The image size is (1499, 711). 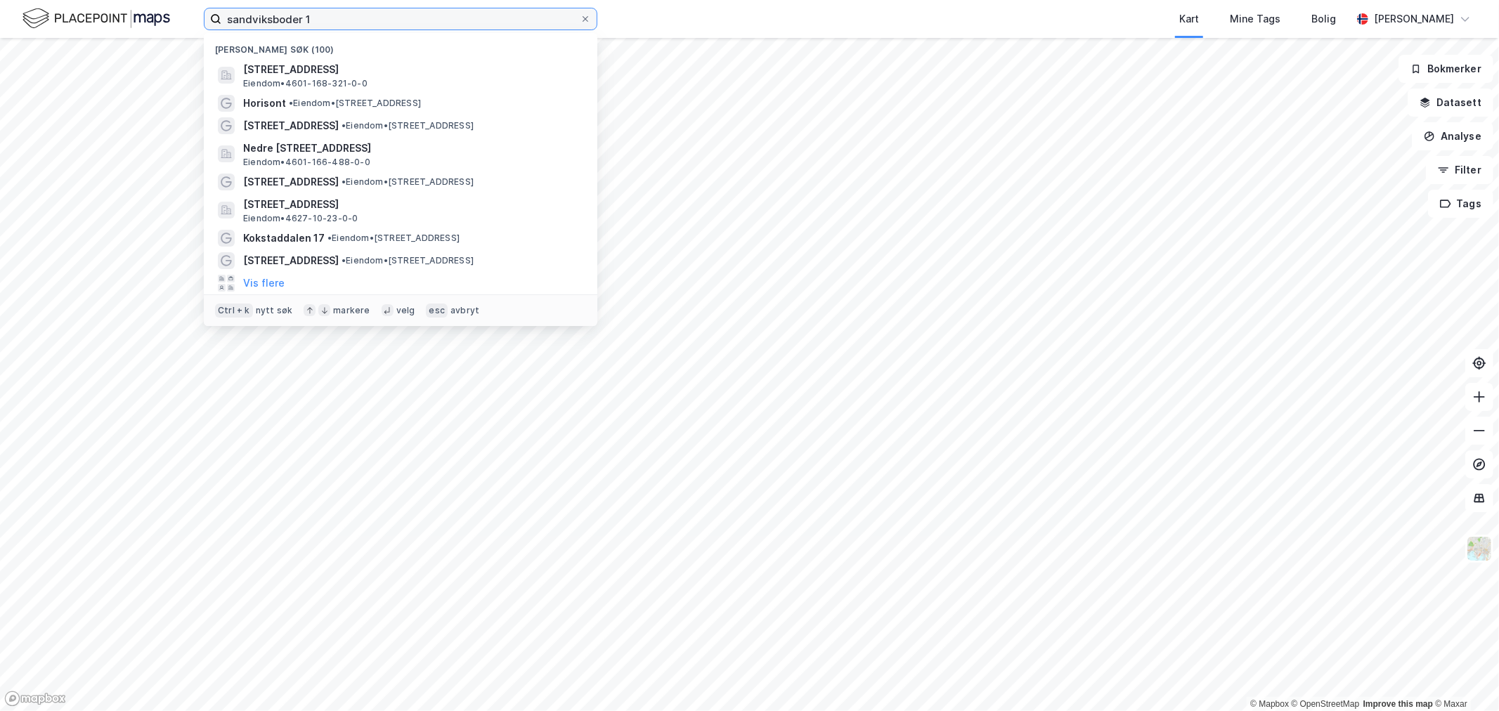 I want to click on div: nytt søk, so click(x=274, y=311).